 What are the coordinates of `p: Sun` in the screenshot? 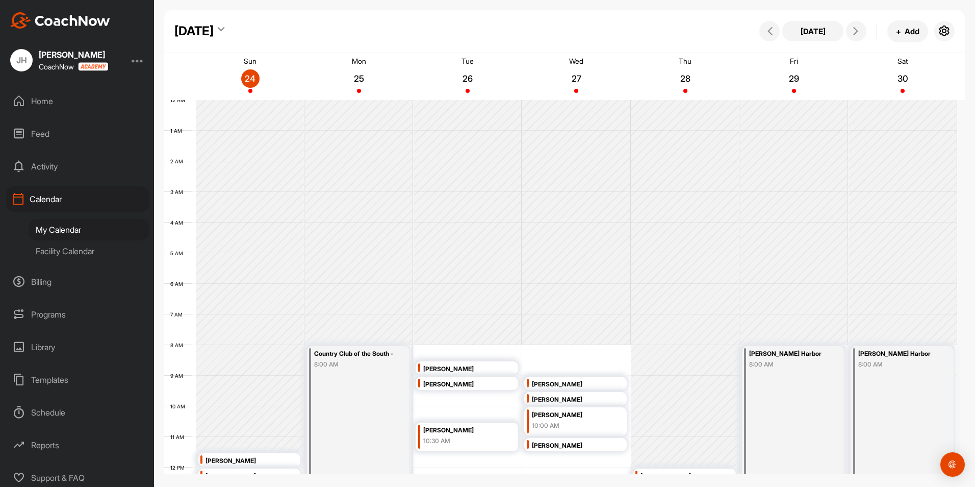 It's located at (250, 61).